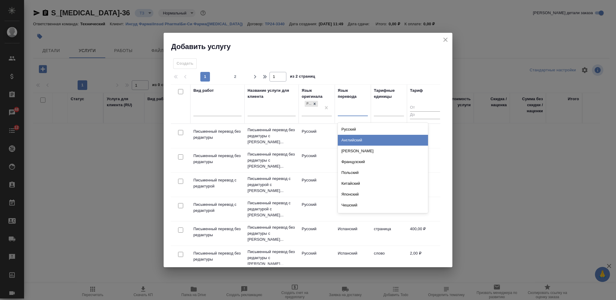  I want to click on div: Язык оригинала, so click(317, 93).